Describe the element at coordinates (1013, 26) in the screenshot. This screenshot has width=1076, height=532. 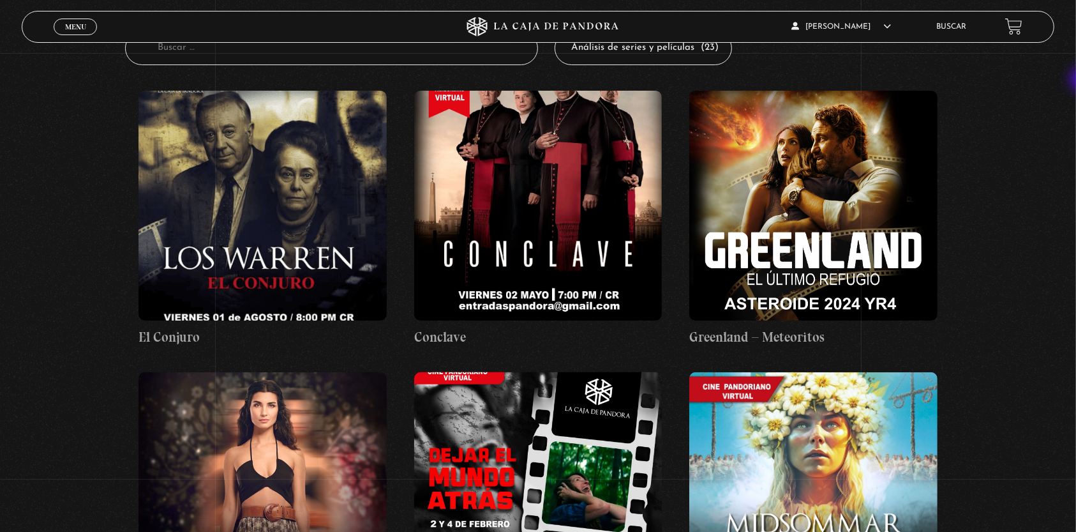
I see `a: View your shopping cart` at that location.